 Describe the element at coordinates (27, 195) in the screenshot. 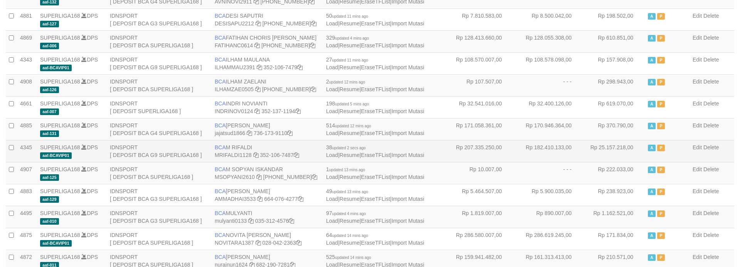

I see `td: 4883` at that location.